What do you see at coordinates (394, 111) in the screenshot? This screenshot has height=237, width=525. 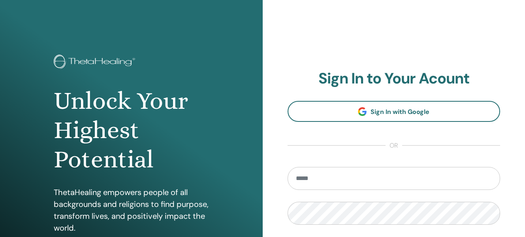 I see `a: Sign In with Google` at bounding box center [394, 111].